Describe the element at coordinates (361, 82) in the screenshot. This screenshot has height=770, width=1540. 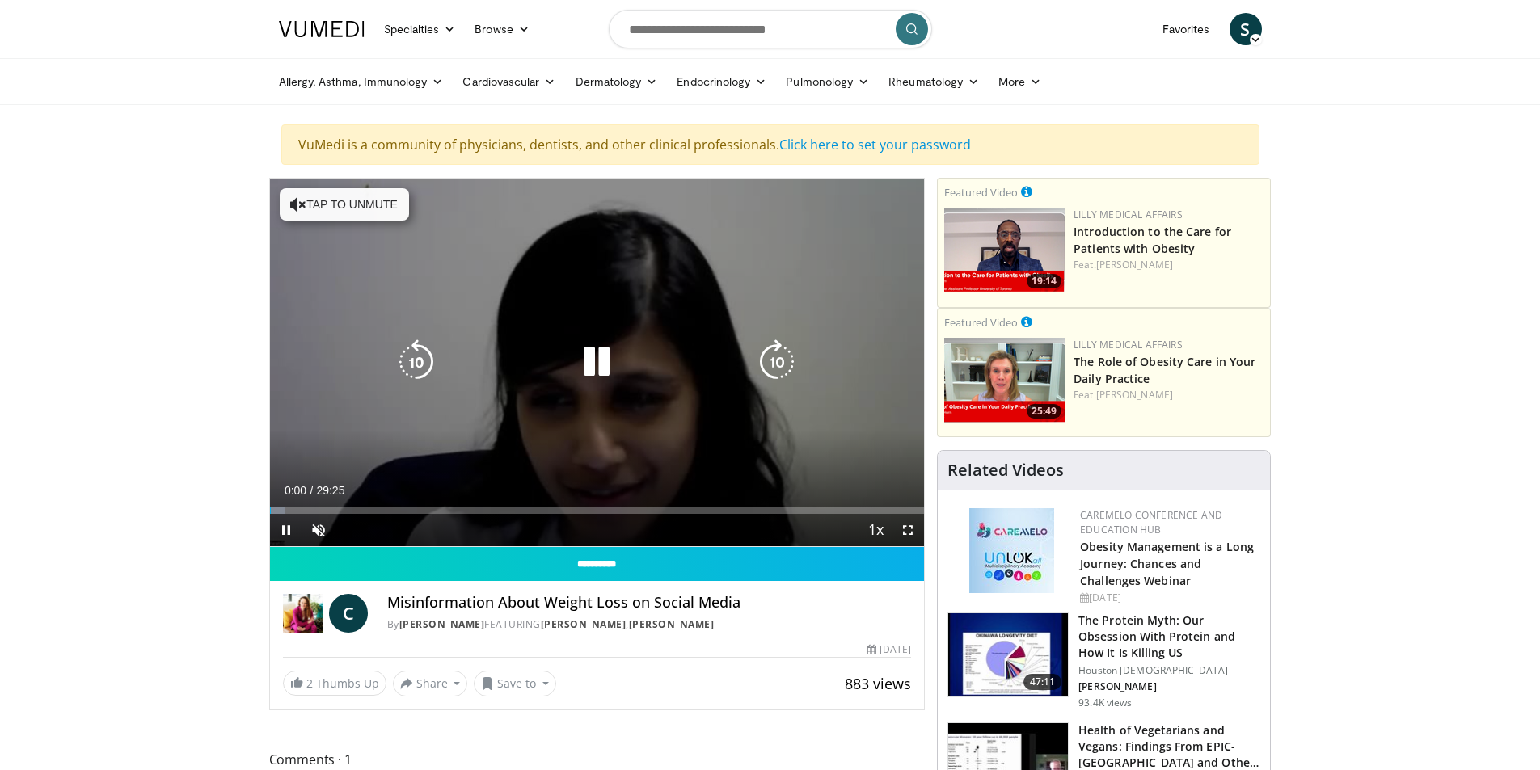
I see `a: Allergy, Asthma, Immunology` at that location.